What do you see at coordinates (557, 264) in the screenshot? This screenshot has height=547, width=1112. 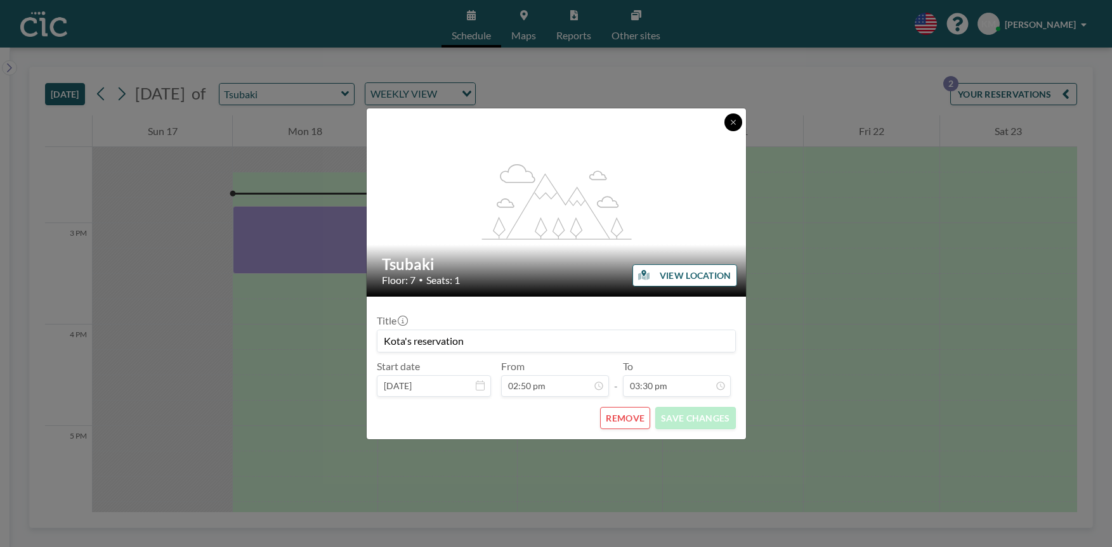 I see `h2: Tsubaki` at bounding box center [557, 264].